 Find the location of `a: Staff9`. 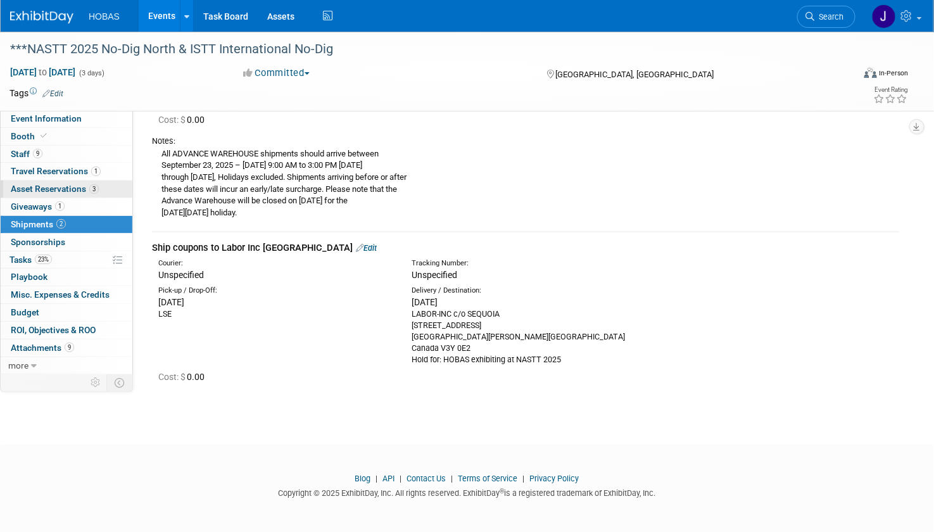

a: Staff9 is located at coordinates (66, 154).